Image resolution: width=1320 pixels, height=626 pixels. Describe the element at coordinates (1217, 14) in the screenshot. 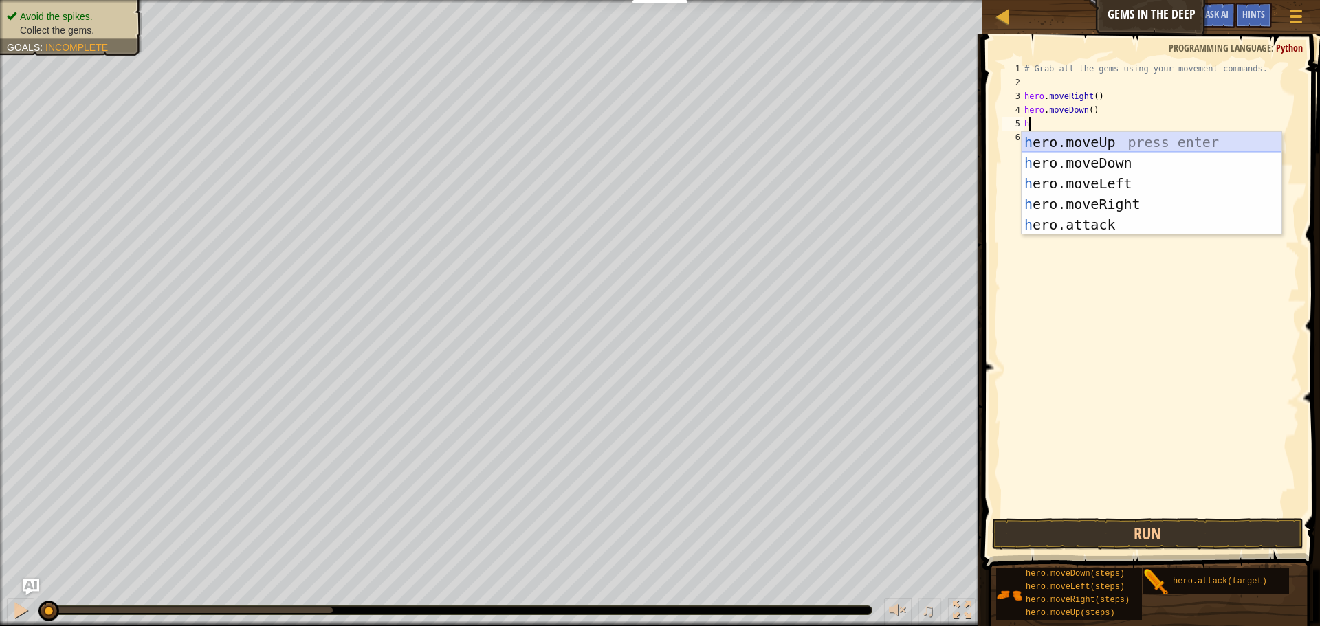

I see `span: Ask AI` at that location.